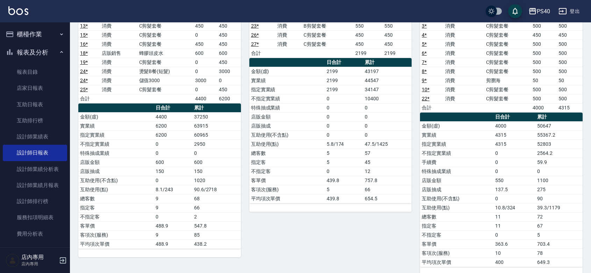 The width and height of the screenshot is (591, 273). What do you see at coordinates (229, 53) in the screenshot?
I see `td: 600` at bounding box center [229, 53].